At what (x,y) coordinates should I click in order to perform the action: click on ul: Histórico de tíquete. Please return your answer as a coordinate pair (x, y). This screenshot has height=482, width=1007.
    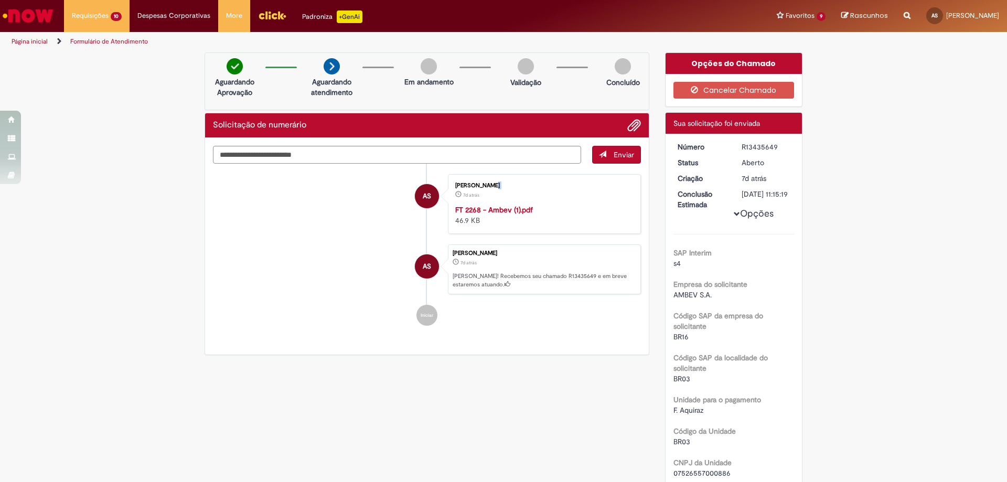
    Looking at the image, I should click on (427, 250).